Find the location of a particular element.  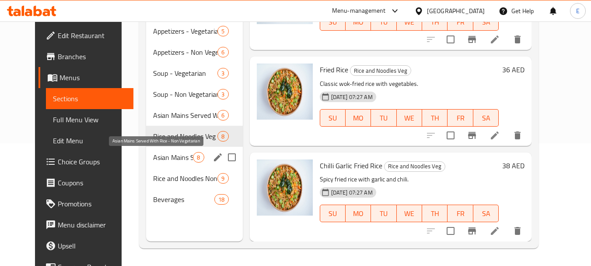

button: TU is located at coordinates (384, 118).